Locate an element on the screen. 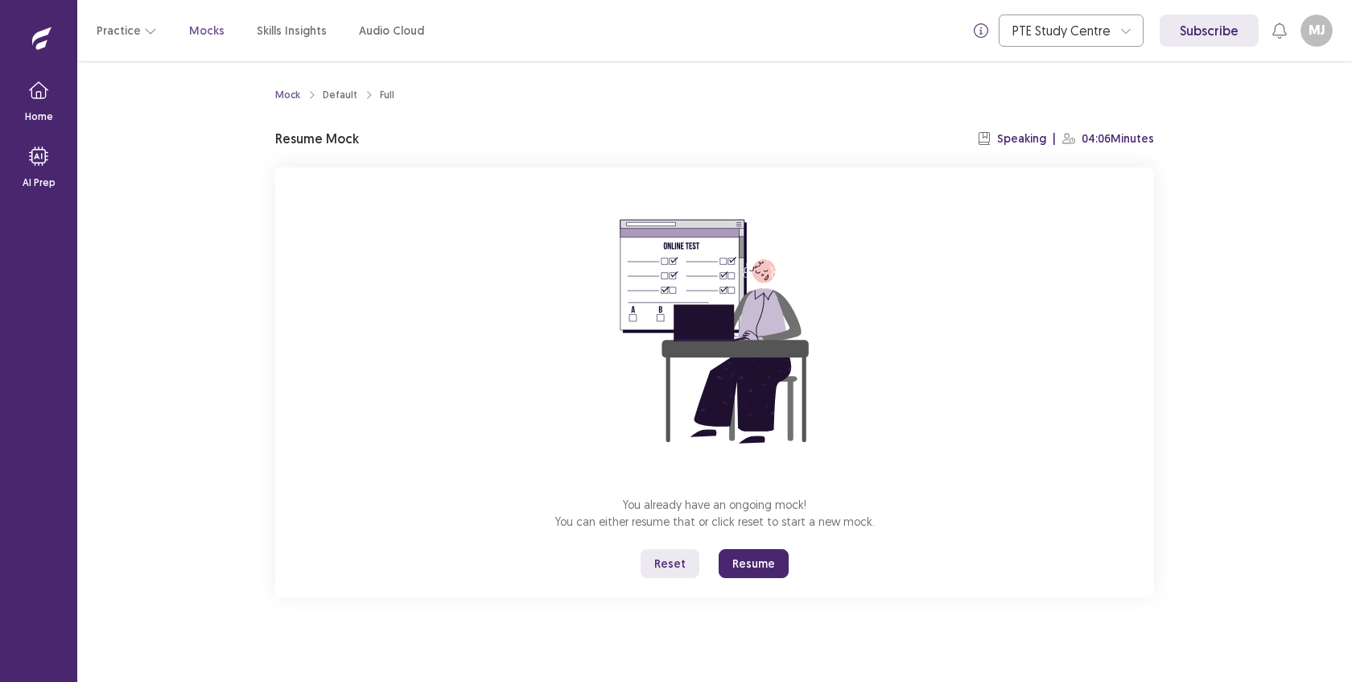 Image resolution: width=1352 pixels, height=682 pixels. a: Mocks is located at coordinates (207, 31).